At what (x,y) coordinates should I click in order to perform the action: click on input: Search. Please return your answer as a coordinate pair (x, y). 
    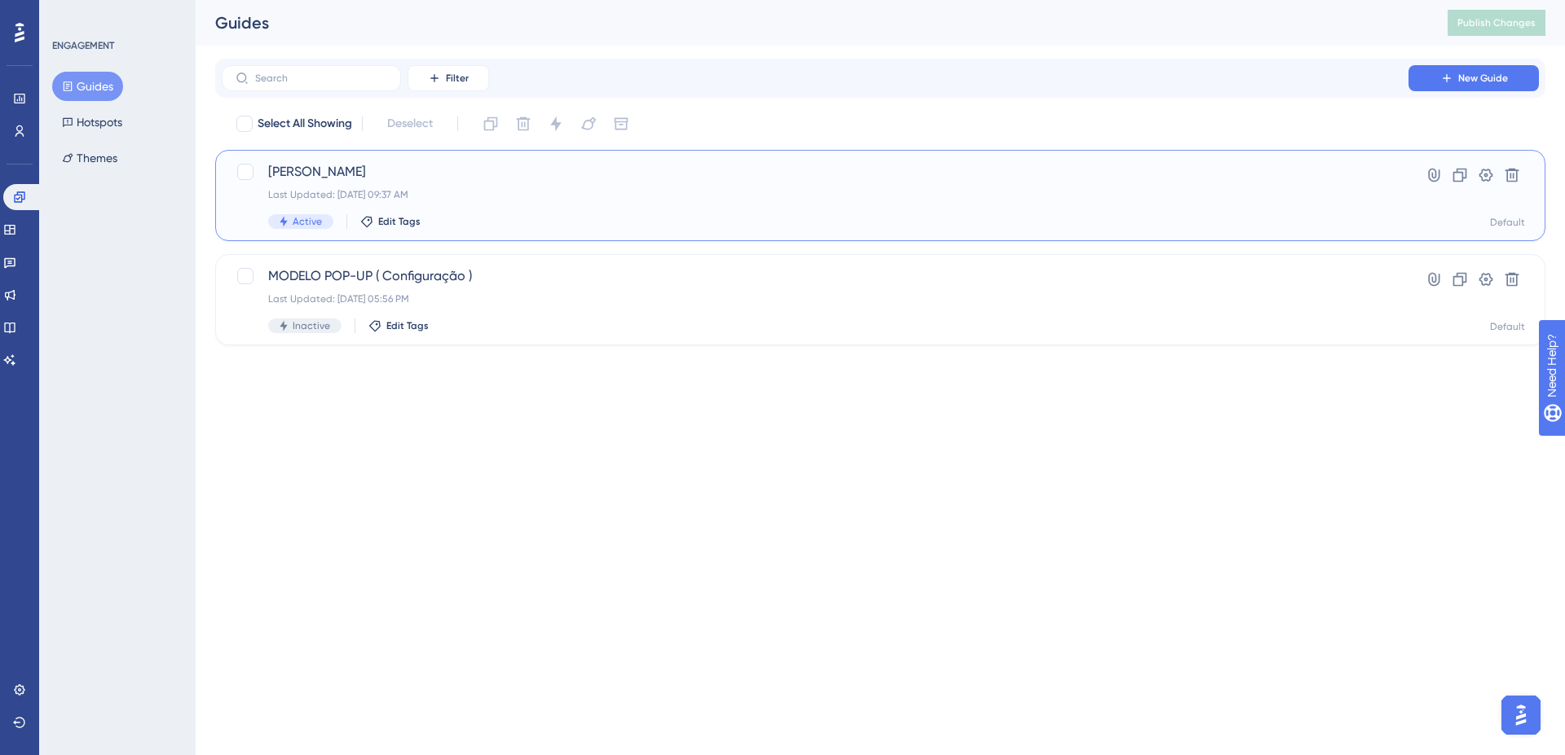
    Looking at the image, I should click on (321, 78).